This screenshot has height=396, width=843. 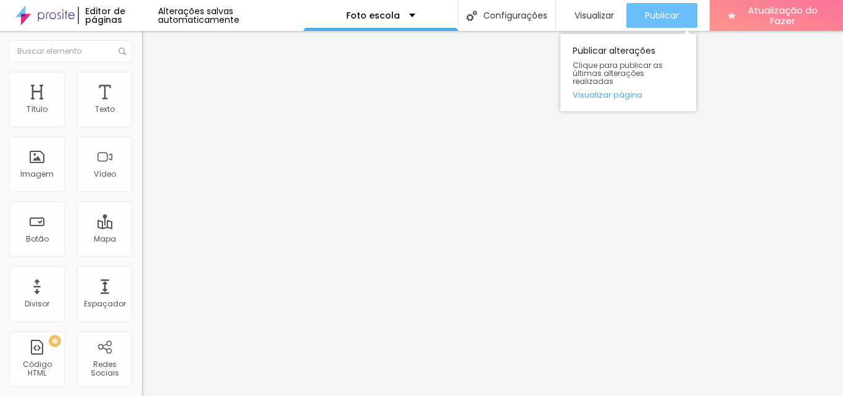 I want to click on button: Publicar, so click(x=662, y=15).